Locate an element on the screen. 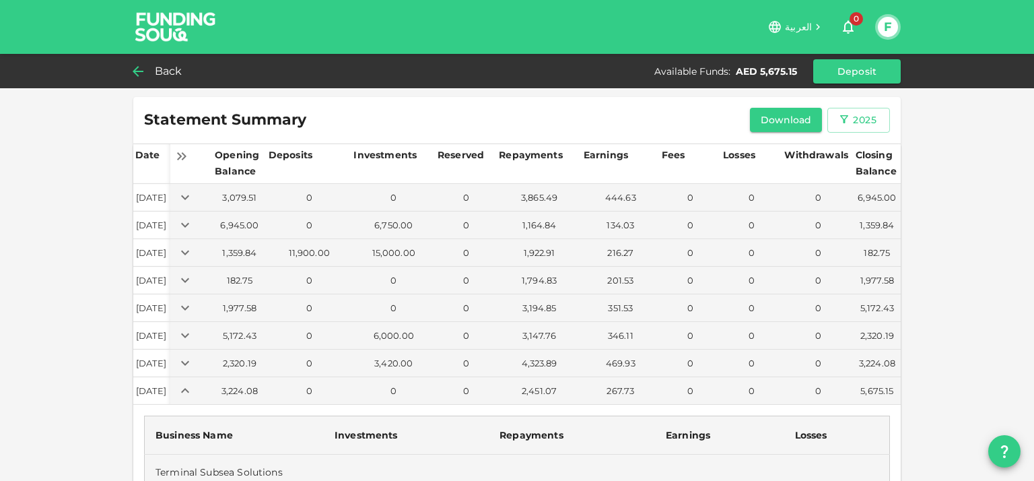  div: 1,977.58 is located at coordinates (240, 308).